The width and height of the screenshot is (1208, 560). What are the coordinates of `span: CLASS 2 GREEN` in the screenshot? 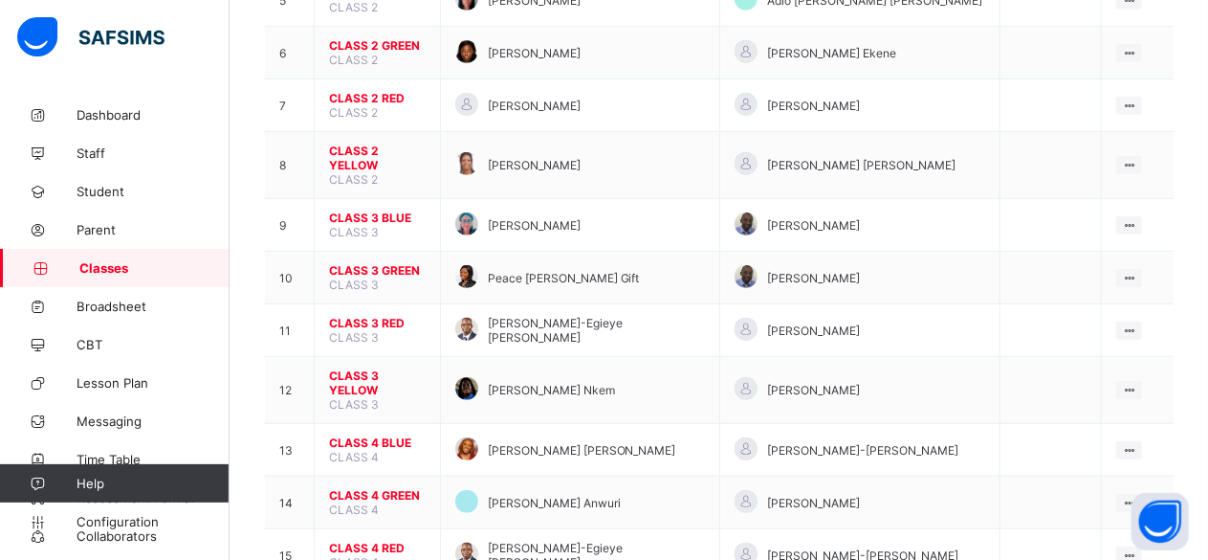 It's located at (377, 45).